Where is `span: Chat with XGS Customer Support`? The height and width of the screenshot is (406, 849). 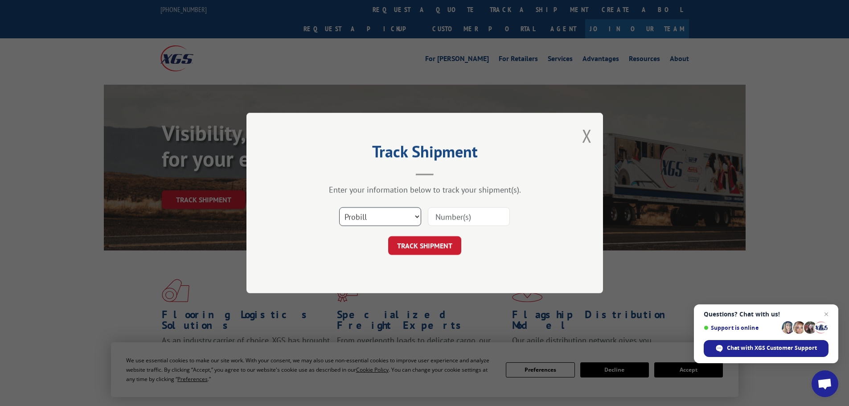
span: Chat with XGS Customer Support is located at coordinates (772, 348).